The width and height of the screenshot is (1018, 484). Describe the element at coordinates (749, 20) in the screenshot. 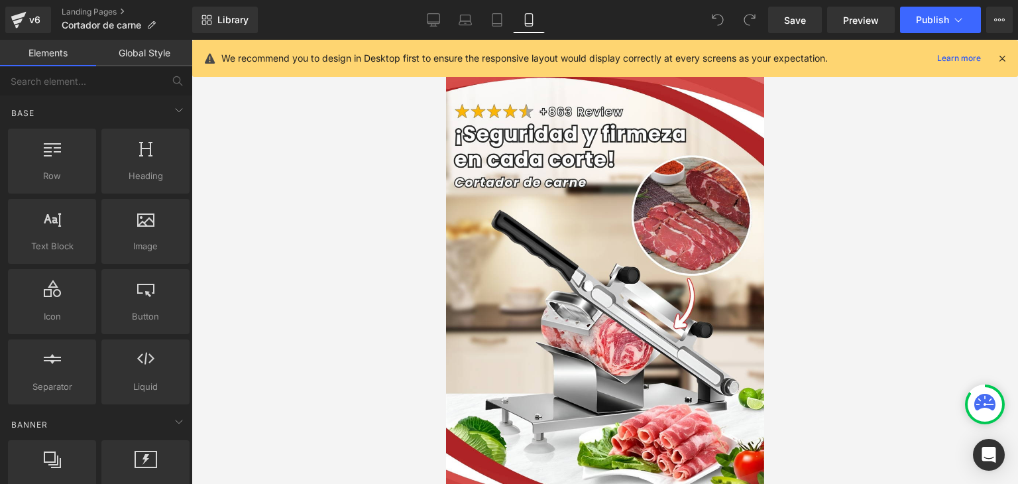

I see `button: Redo` at that location.